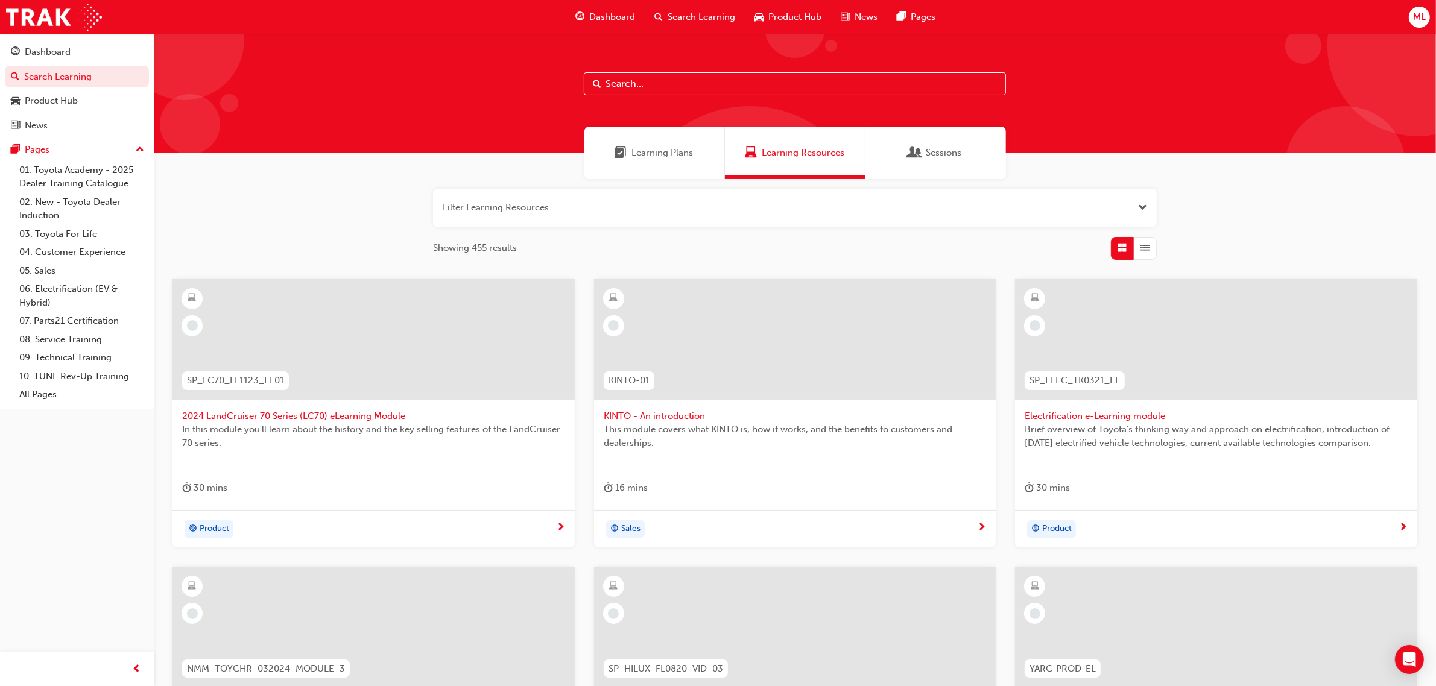  What do you see at coordinates (81, 394) in the screenshot?
I see `a: All Pages` at bounding box center [81, 394].